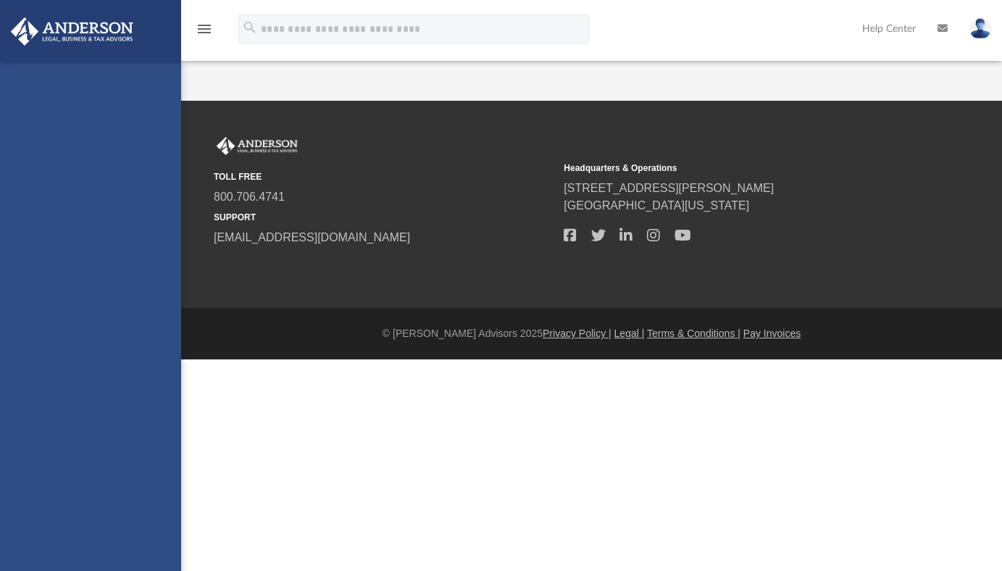  What do you see at coordinates (733, 168) in the screenshot?
I see `small: Headquarters & Operations` at bounding box center [733, 168].